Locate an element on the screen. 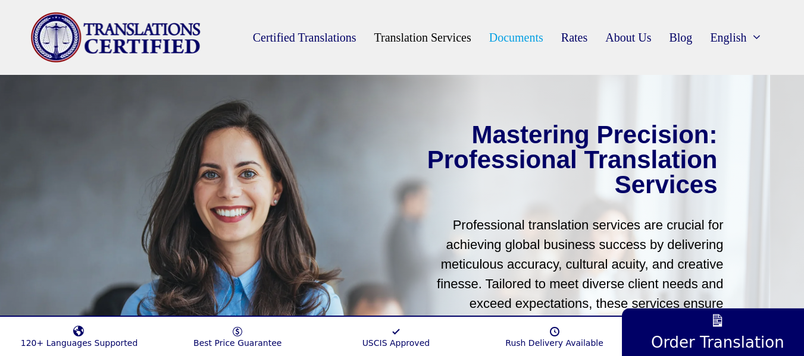  a: USCIS Approved is located at coordinates (396, 334).